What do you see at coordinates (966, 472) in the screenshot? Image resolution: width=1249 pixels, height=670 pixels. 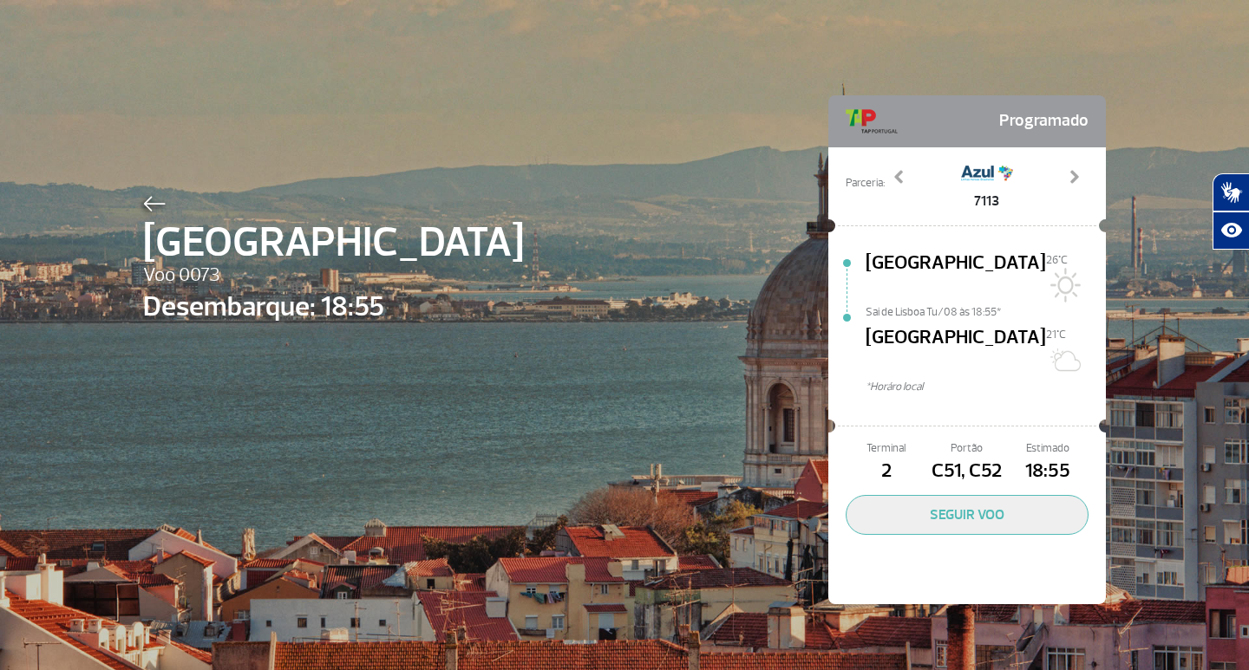 I see `span: C51, C52` at bounding box center [966, 472].